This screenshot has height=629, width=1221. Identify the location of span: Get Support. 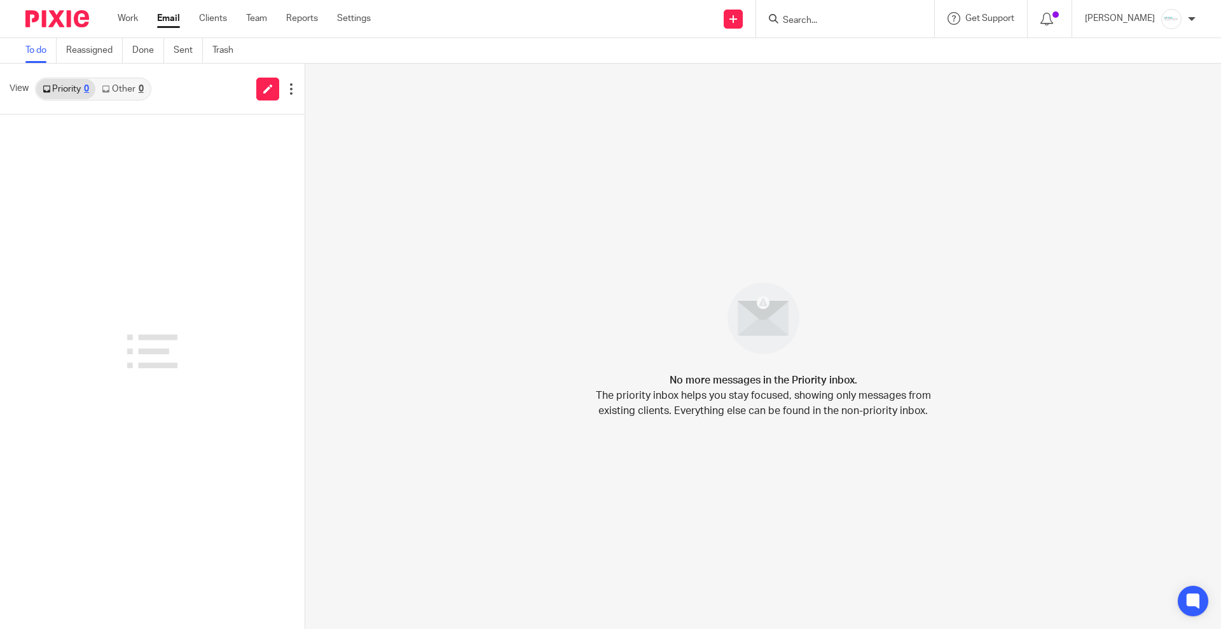
(990, 18).